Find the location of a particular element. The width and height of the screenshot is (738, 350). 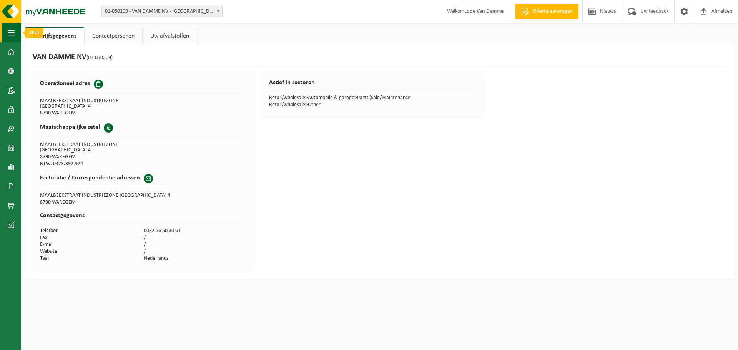

h2: Contactgegevens is located at coordinates (144, 218).